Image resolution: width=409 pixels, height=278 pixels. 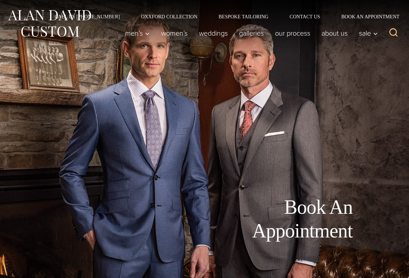 I want to click on a: About Us, so click(x=335, y=33).